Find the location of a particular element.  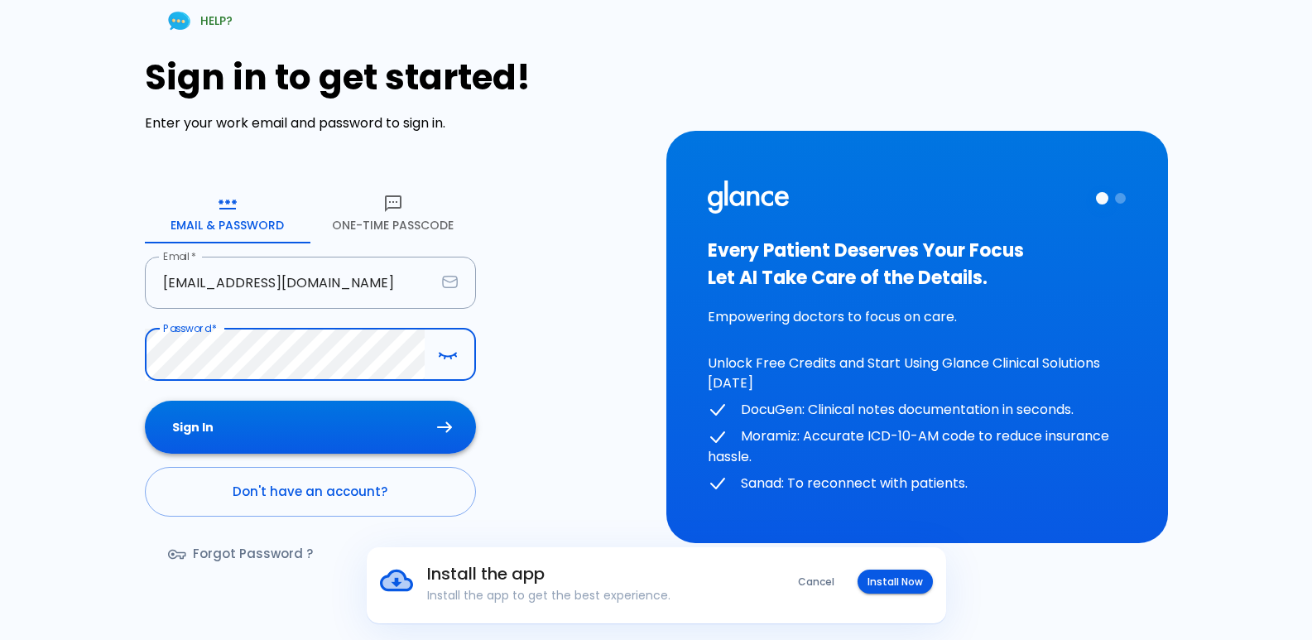

p: Enter your work email and password to sign in. is located at coordinates (396, 123).